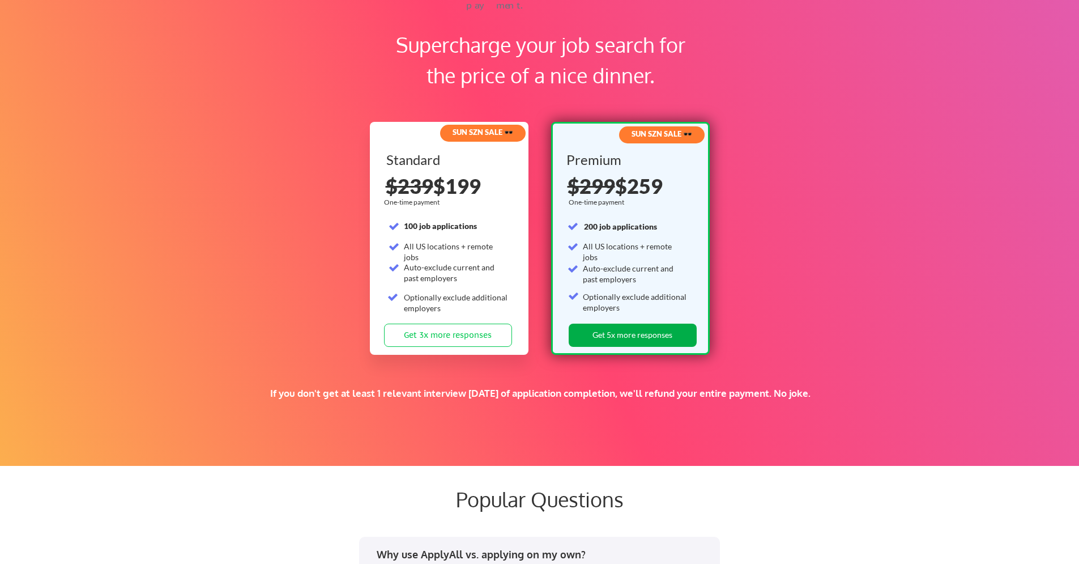 The image size is (1079, 564). I want to click on strong: 200 job applications, so click(620, 226).